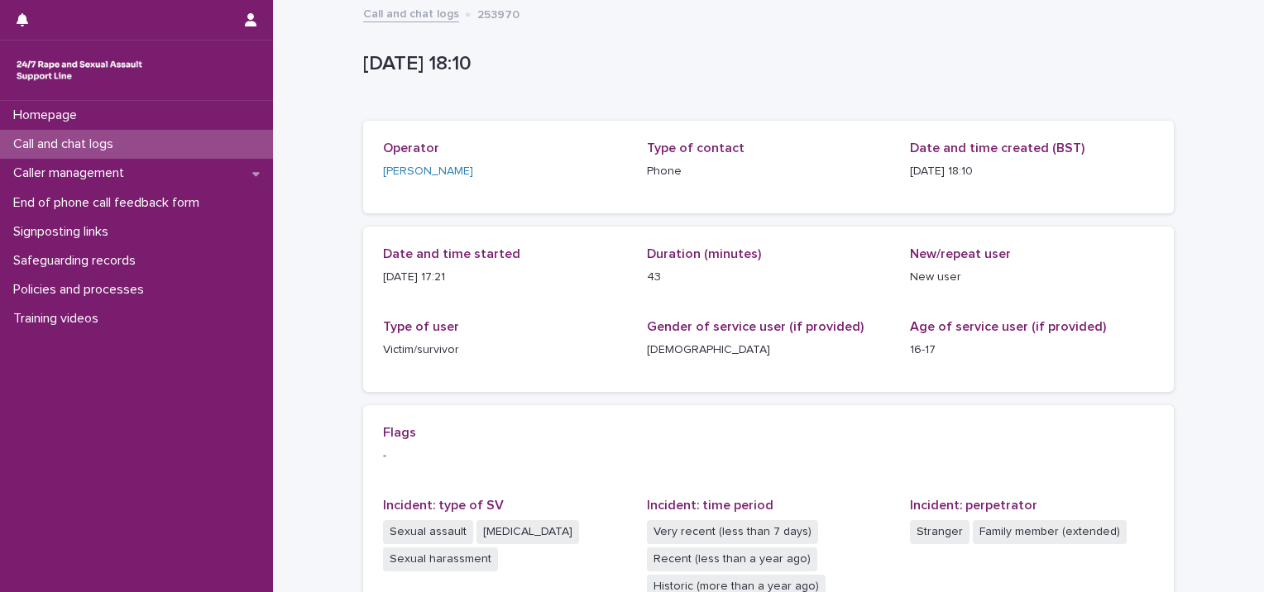 The height and width of the screenshot is (592, 1264). I want to click on p: 16-17, so click(1032, 350).